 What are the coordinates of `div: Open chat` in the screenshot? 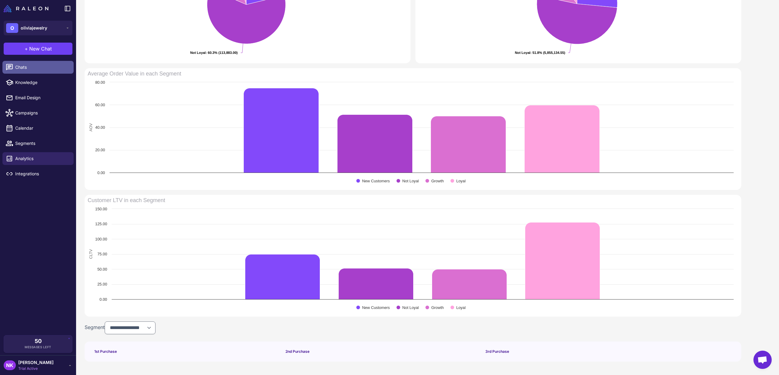 It's located at (763, 360).